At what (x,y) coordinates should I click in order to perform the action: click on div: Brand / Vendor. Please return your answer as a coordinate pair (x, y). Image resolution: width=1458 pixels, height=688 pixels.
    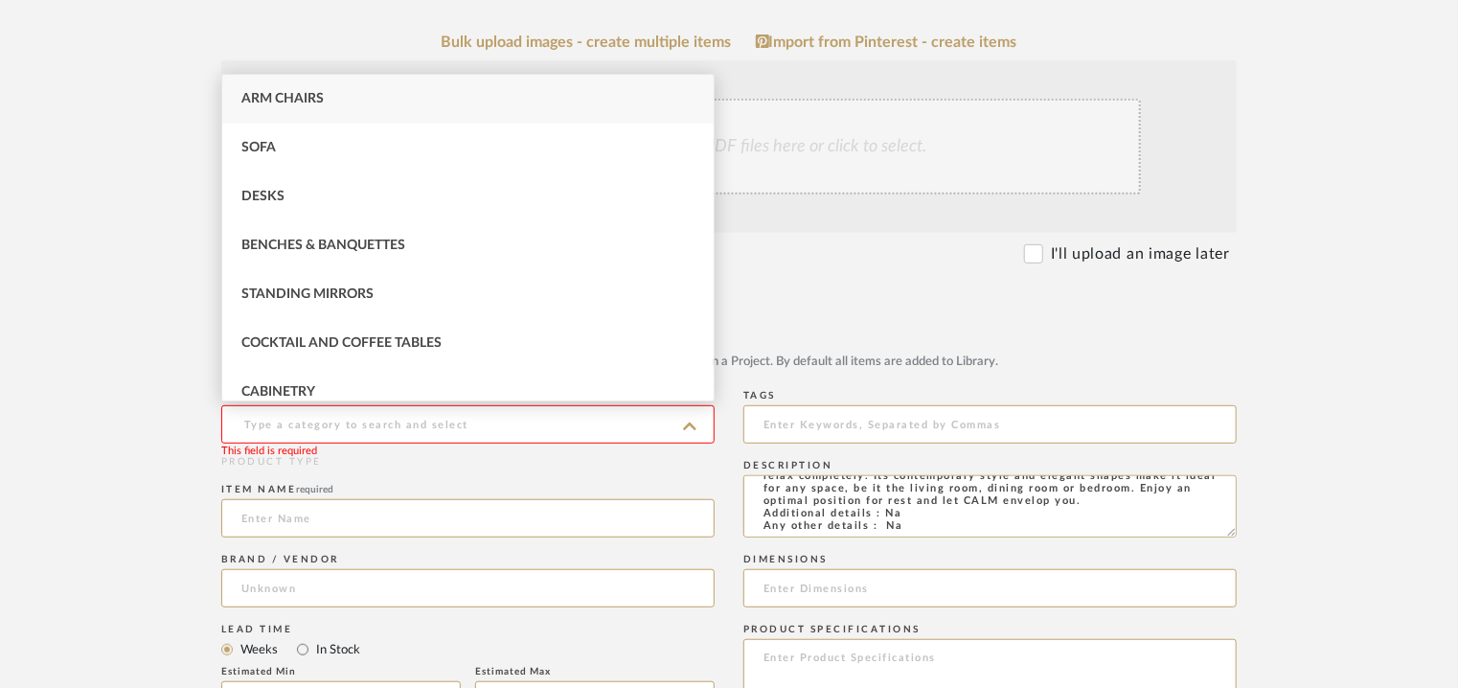
    Looking at the image, I should click on (467, 559).